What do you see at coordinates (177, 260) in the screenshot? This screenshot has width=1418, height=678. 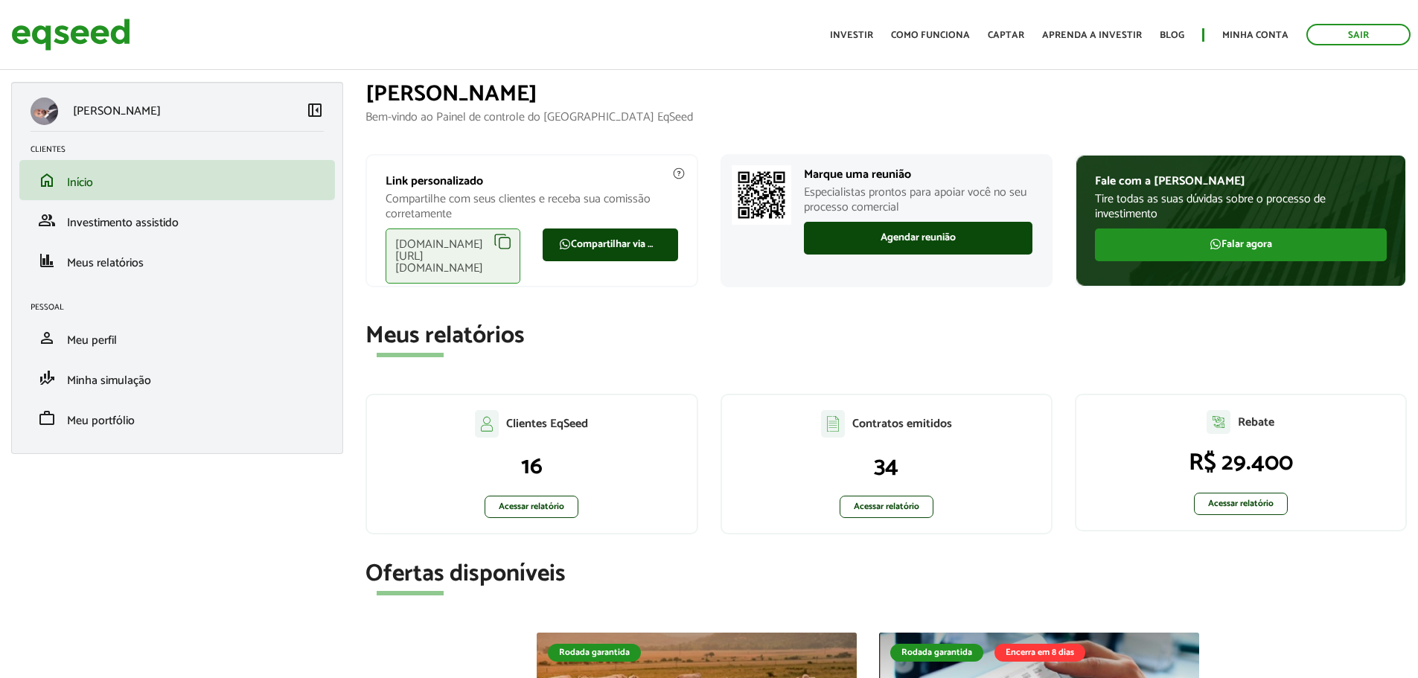 I see `li: Meus relatórios` at bounding box center [177, 260].